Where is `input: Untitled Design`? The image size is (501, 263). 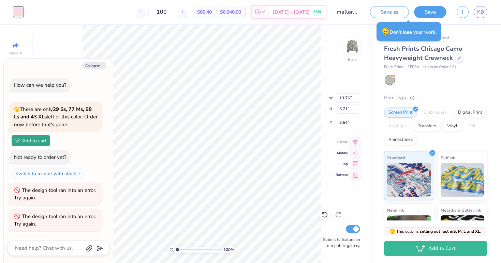 input: Untitled Design is located at coordinates (348, 12).